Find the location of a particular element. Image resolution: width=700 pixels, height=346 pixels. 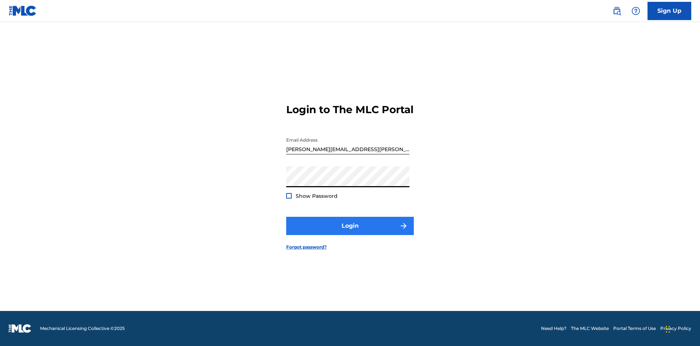

a: Forgot password? is located at coordinates (306, 247).